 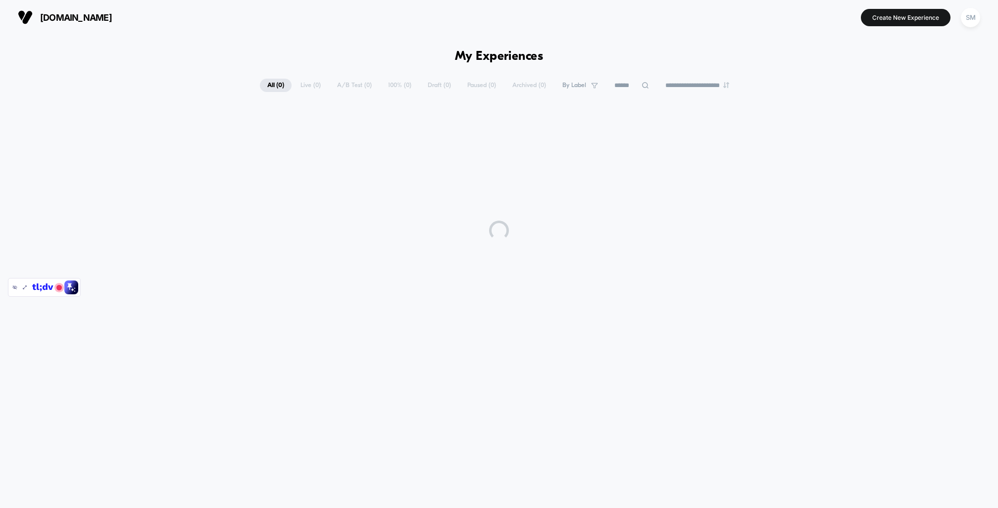 I want to click on button: Create New Experience, so click(x=906, y=17).